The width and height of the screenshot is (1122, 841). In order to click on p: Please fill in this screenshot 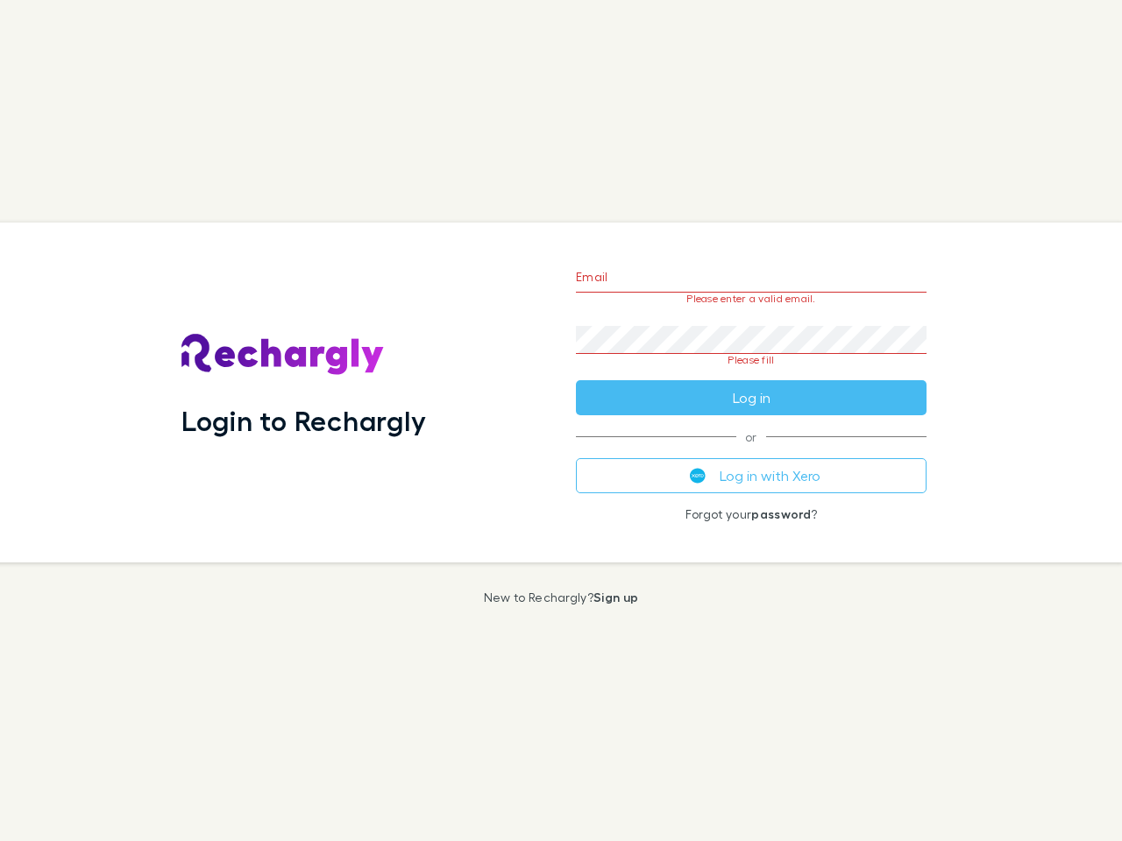, I will do `click(751, 360)`.